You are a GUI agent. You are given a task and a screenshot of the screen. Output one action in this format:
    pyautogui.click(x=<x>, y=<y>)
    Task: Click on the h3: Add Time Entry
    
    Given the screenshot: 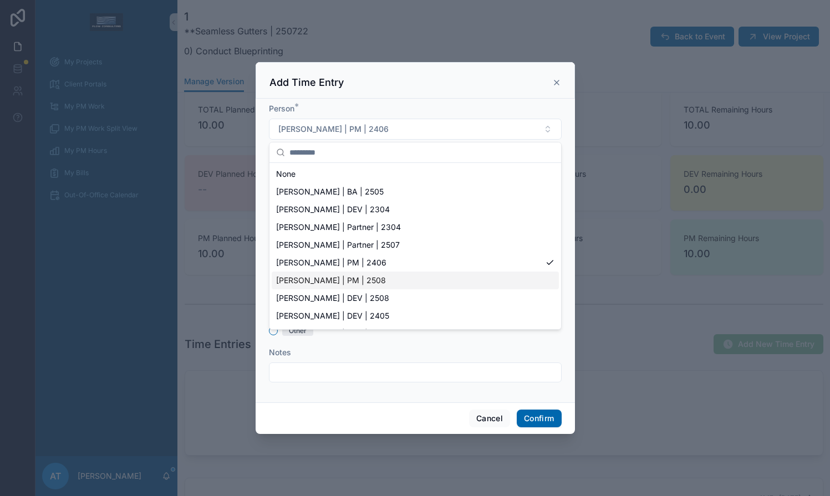 What is the action you would take?
    pyautogui.click(x=306, y=83)
    